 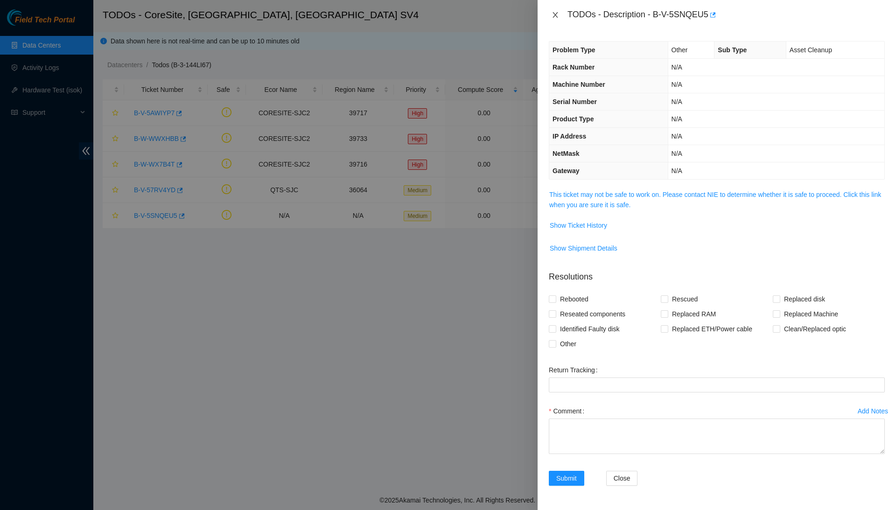 What do you see at coordinates (717, 273) in the screenshot?
I see `p: Resolutions` at bounding box center [717, 273].